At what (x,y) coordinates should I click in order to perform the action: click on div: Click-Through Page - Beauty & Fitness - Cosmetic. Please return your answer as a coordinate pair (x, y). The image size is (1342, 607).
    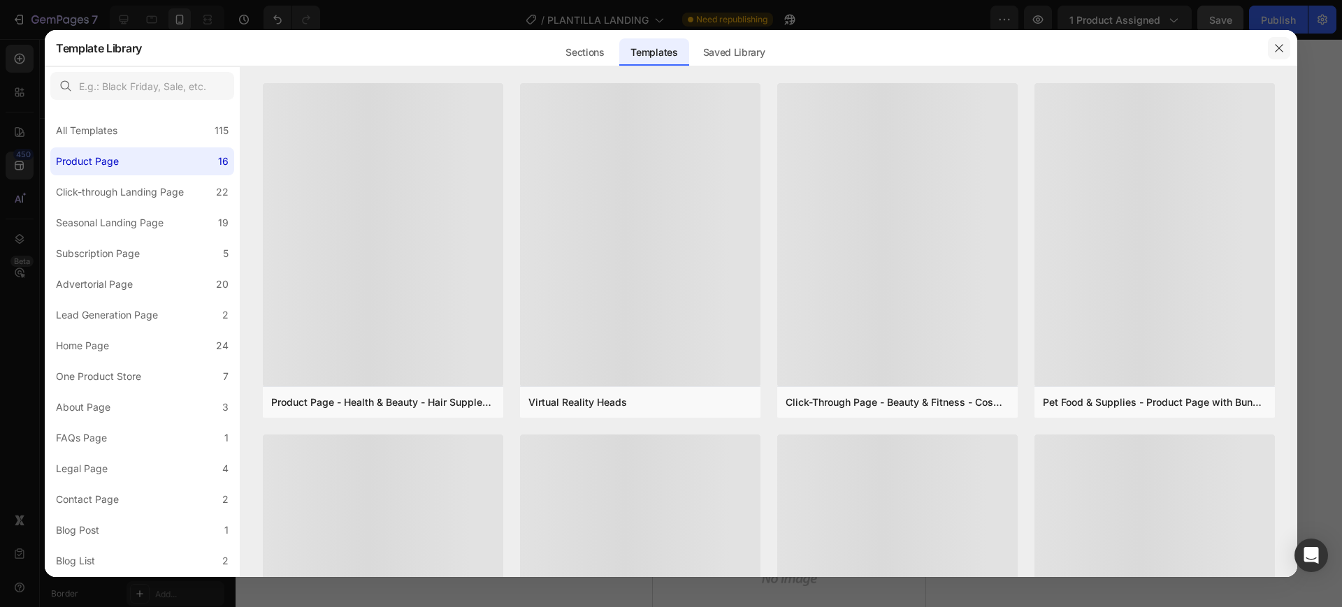
    Looking at the image, I should click on (897, 402).